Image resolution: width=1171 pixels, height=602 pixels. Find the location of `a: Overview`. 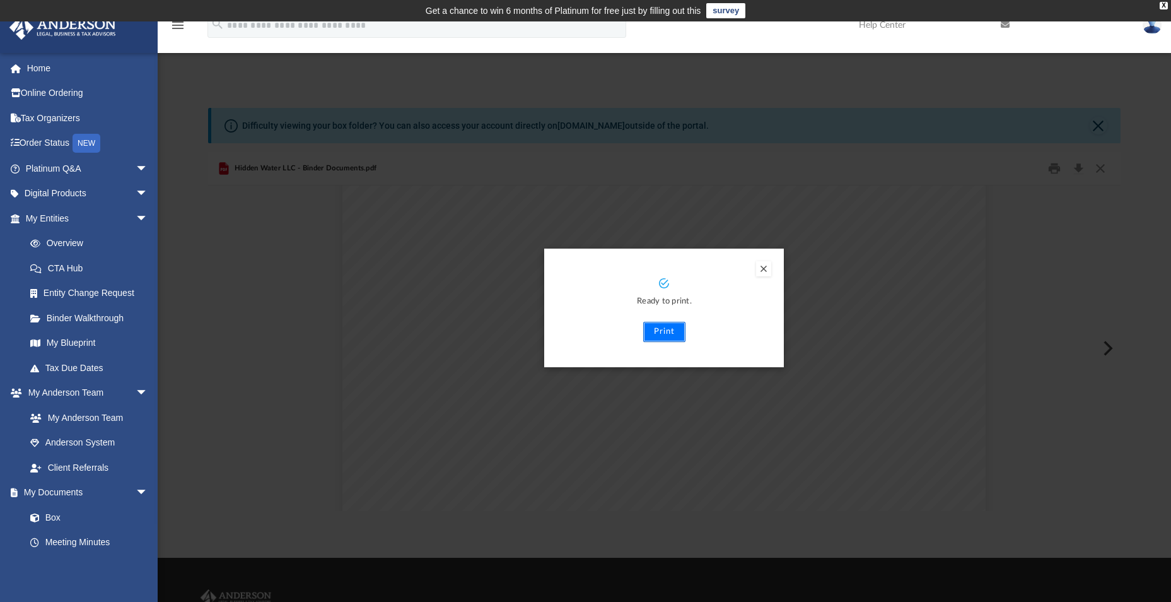

a: Overview is located at coordinates (92, 243).